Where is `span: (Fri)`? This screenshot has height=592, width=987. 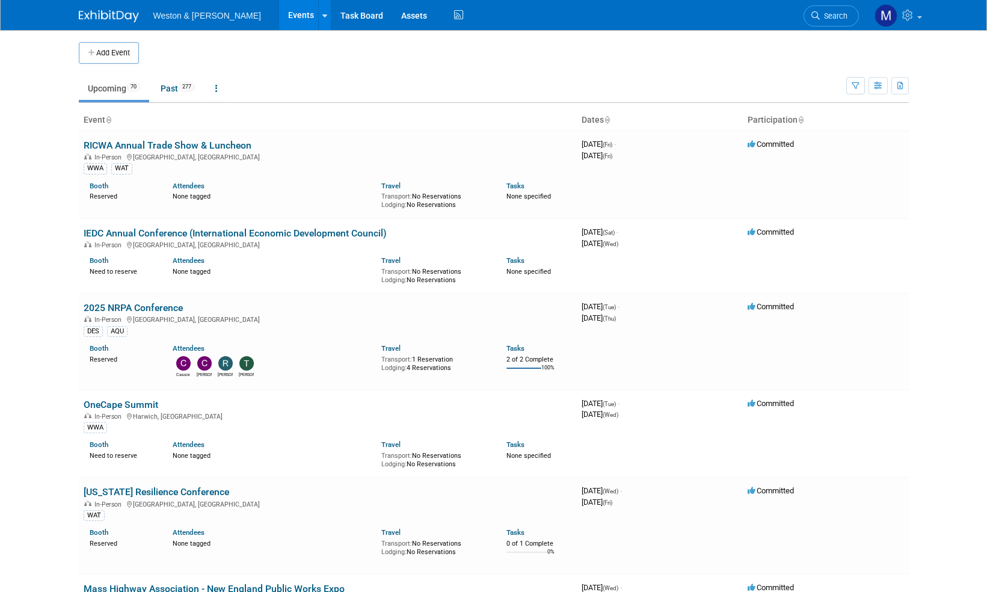 span: (Fri) is located at coordinates (608, 502).